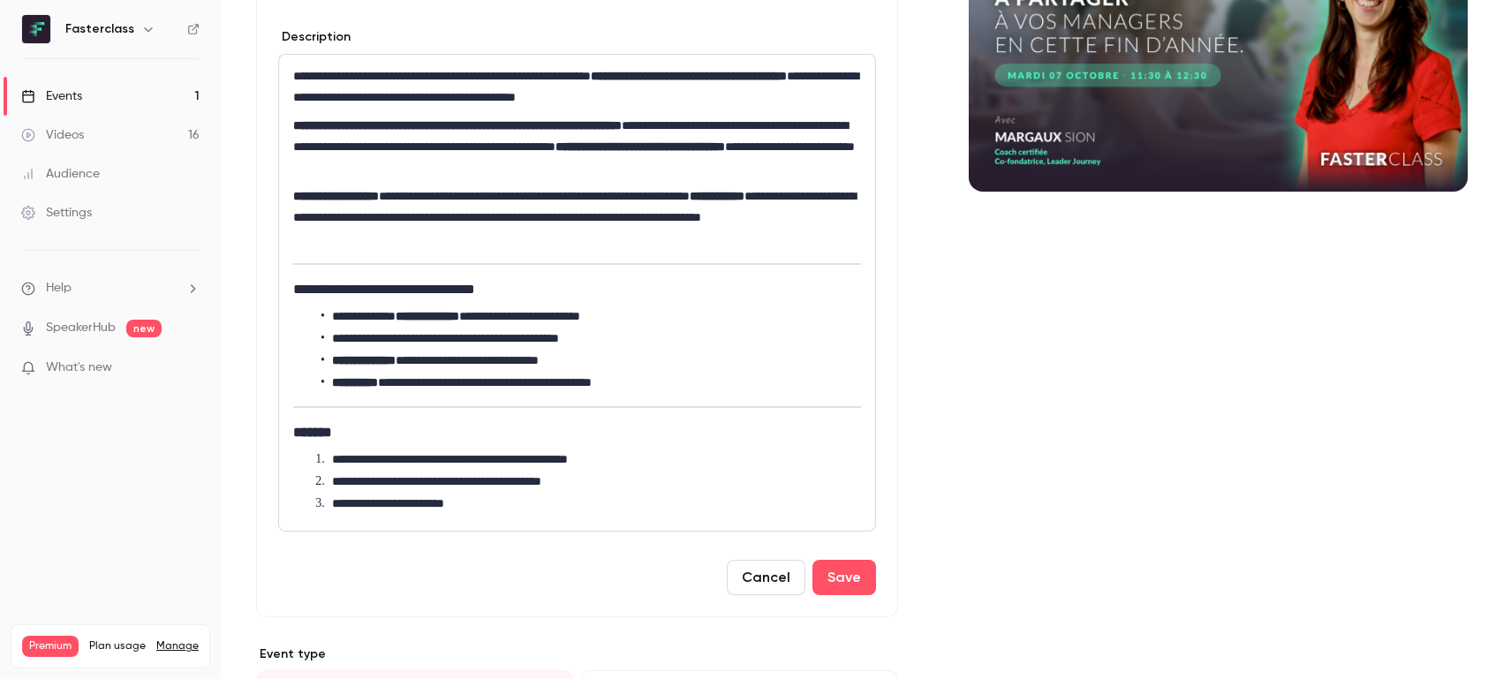 This screenshot has height=679, width=1503. I want to click on div: v 4.0.25, so click(68, 35).